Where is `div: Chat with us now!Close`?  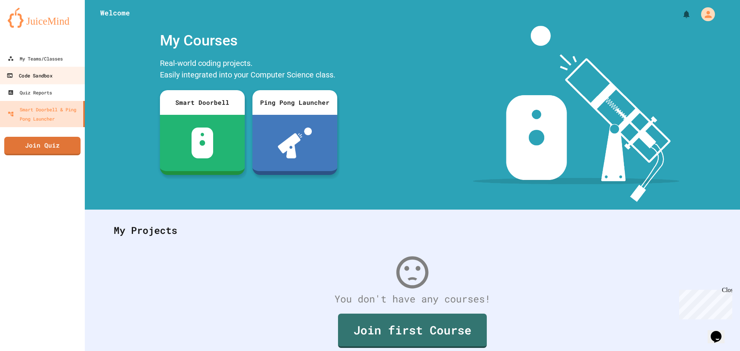
div: Chat with us now!Close is located at coordinates (28, 26).